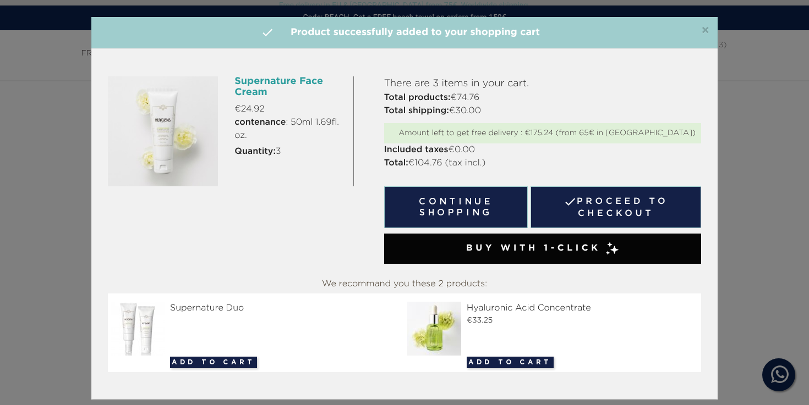  I want to click on h4: Product successfully added to your shopping cart, so click(404, 32).